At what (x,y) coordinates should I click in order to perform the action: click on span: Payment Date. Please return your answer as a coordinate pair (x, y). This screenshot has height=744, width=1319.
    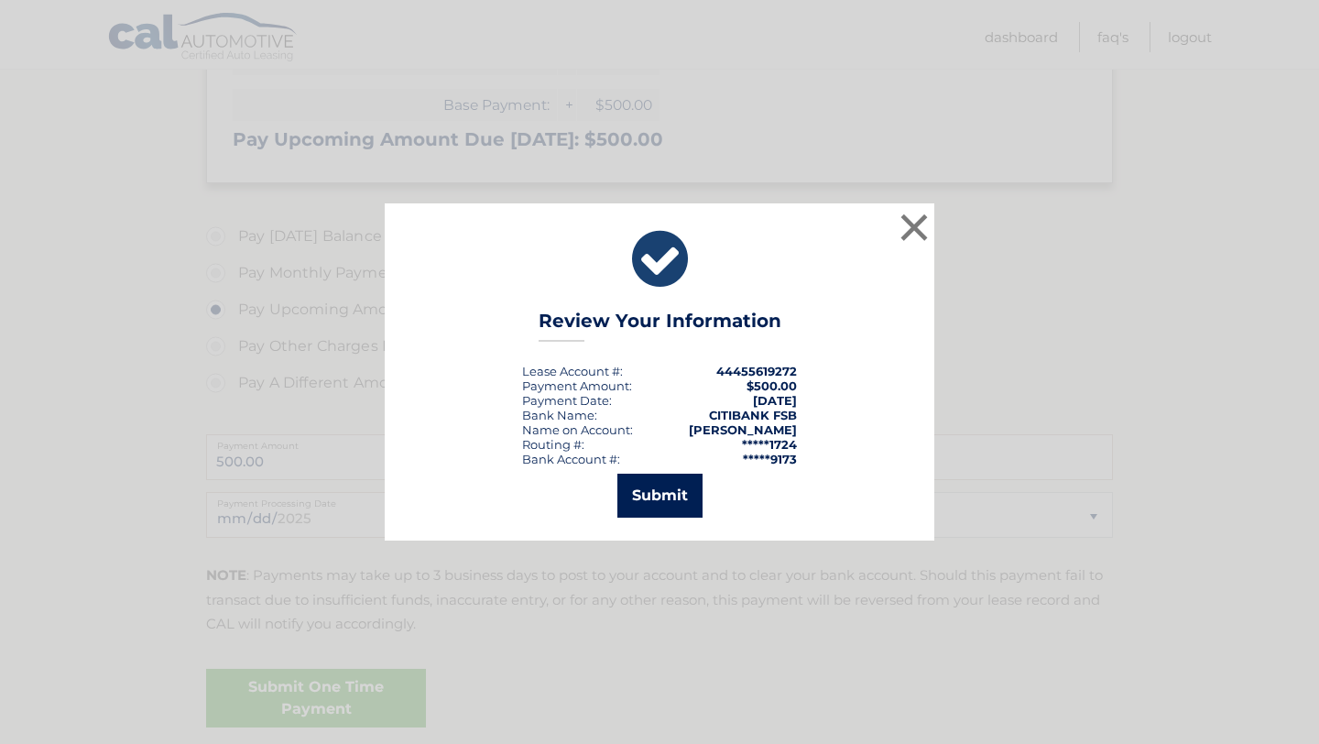
    Looking at the image, I should click on (565, 400).